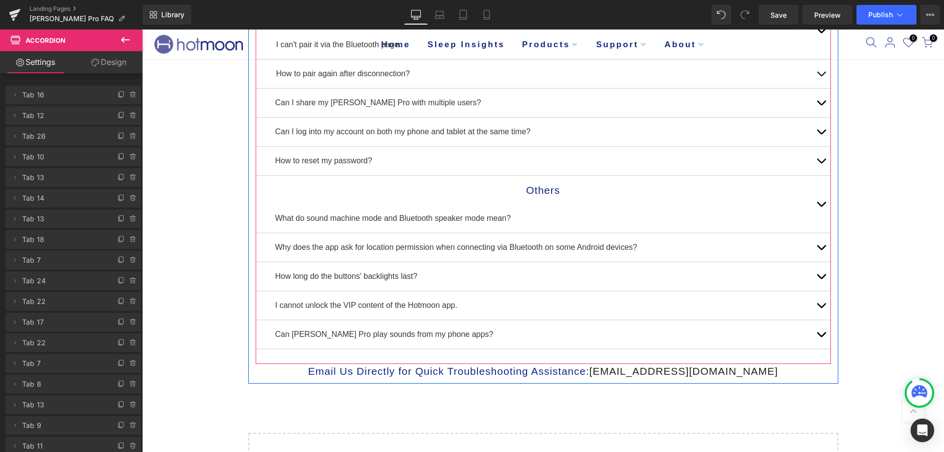 Image resolution: width=944 pixels, height=452 pixels. Describe the element at coordinates (827, 15) in the screenshot. I see `a: Preview` at that location.